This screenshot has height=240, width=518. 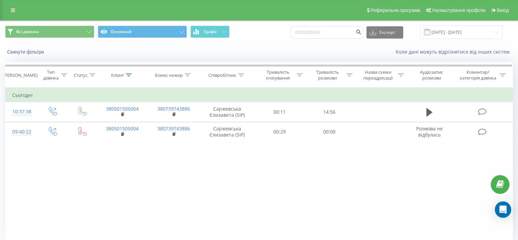 What do you see at coordinates (26, 52) in the screenshot?
I see `button: Скинути фільтри` at bounding box center [26, 52].